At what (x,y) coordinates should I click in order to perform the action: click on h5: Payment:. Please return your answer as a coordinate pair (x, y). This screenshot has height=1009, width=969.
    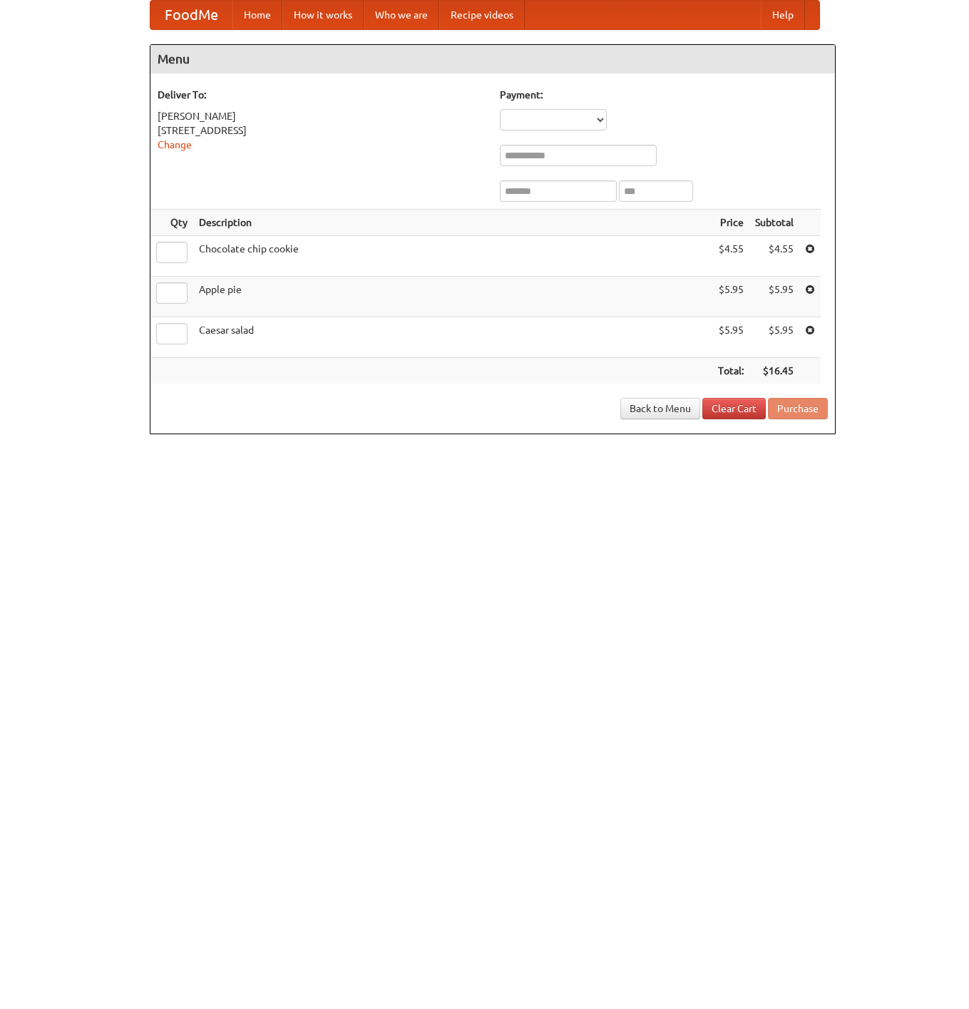
    Looking at the image, I should click on (664, 95).